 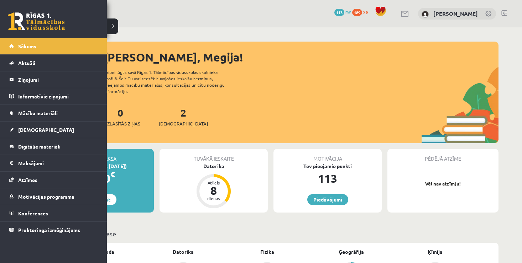 I want to click on a: Datorika, so click(x=183, y=252).